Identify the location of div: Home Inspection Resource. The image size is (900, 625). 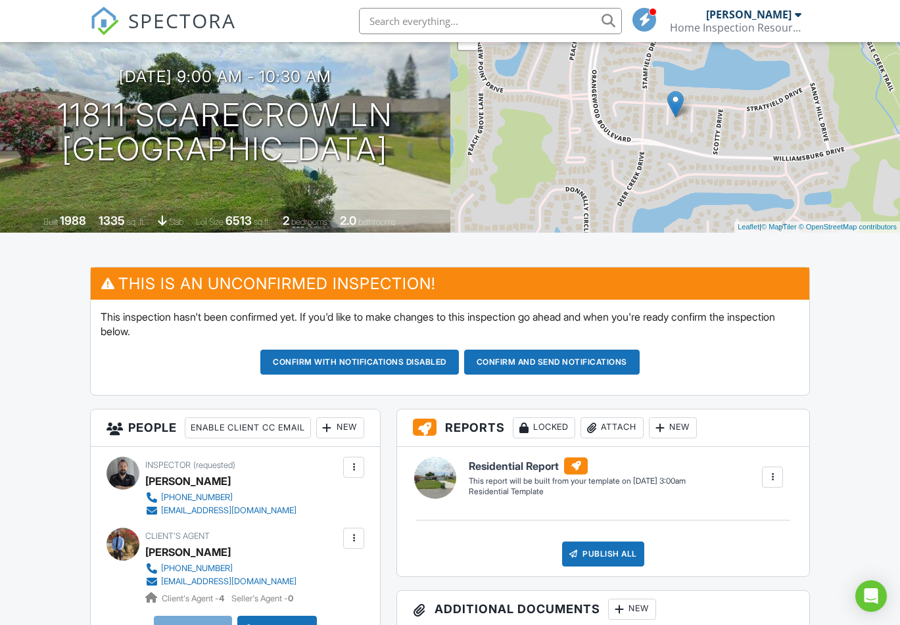
(736, 28).